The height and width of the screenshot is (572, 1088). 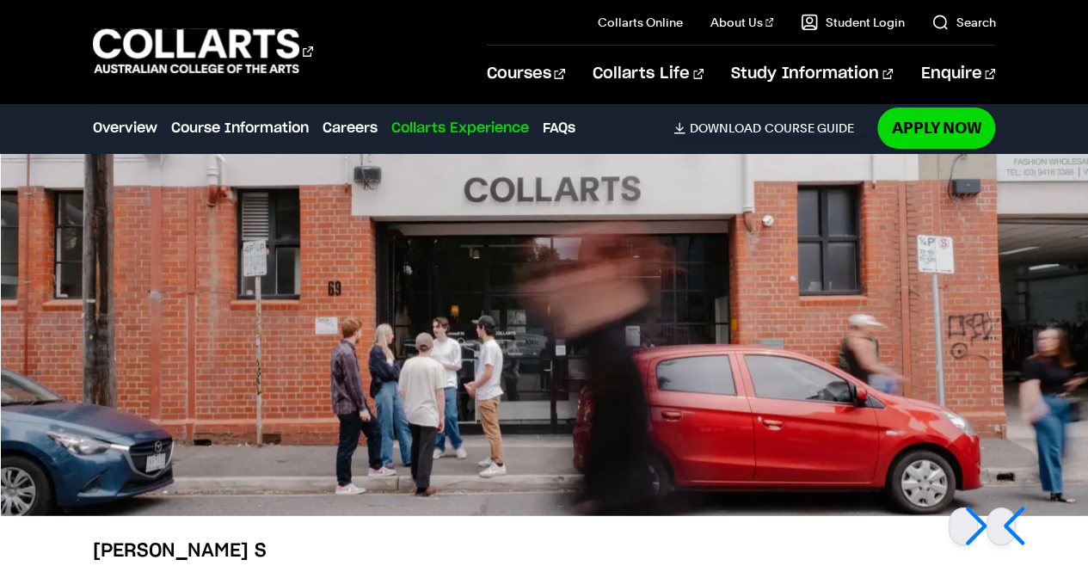 What do you see at coordinates (203, 51) in the screenshot?
I see `div: Go to homepage` at bounding box center [203, 51].